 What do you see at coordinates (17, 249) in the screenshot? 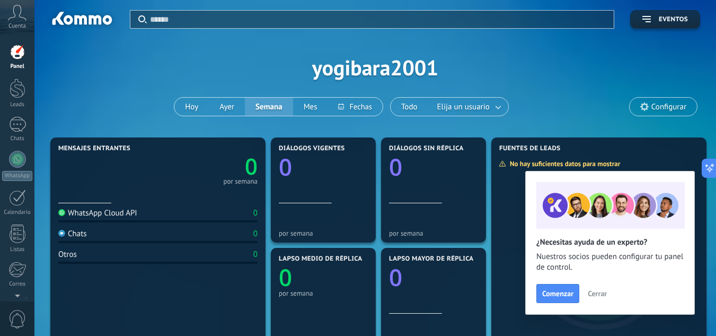
I see `div: Listas` at bounding box center [17, 249].